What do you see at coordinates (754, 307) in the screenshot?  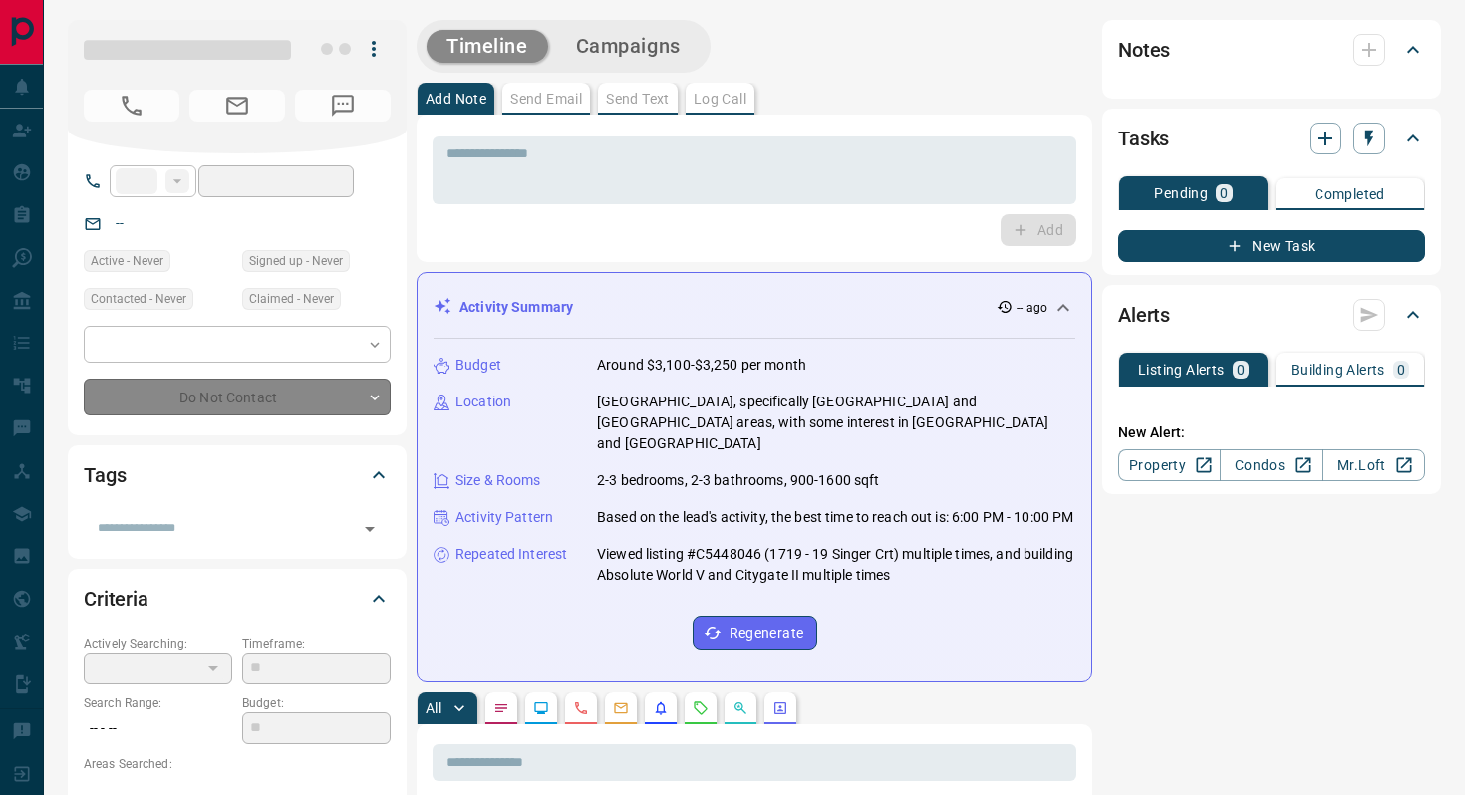 I see `div: Activity Summary-- ago` at bounding box center [754, 307].